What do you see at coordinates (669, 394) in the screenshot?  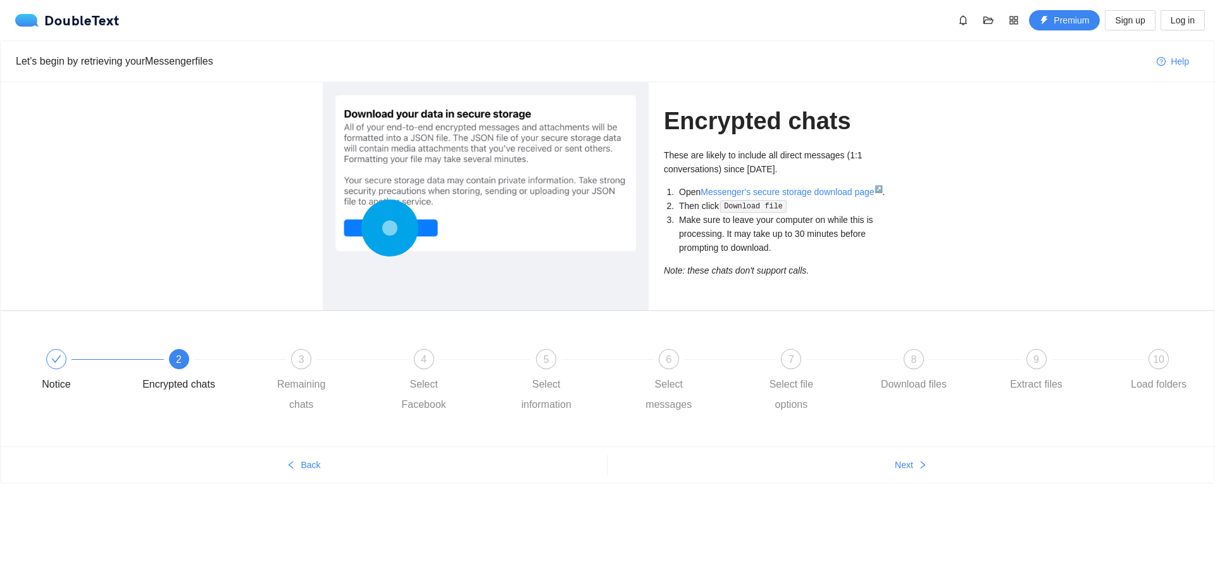 I see `div: Select messages` at bounding box center [669, 394].